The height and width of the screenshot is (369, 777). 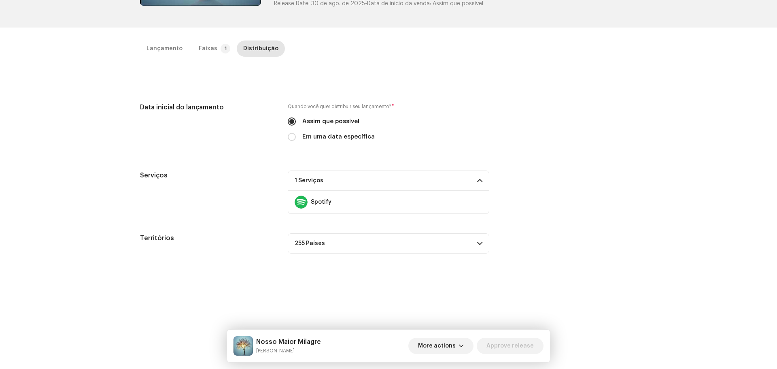 What do you see at coordinates (510, 345) in the screenshot?
I see `span: Approve release` at bounding box center [510, 345].